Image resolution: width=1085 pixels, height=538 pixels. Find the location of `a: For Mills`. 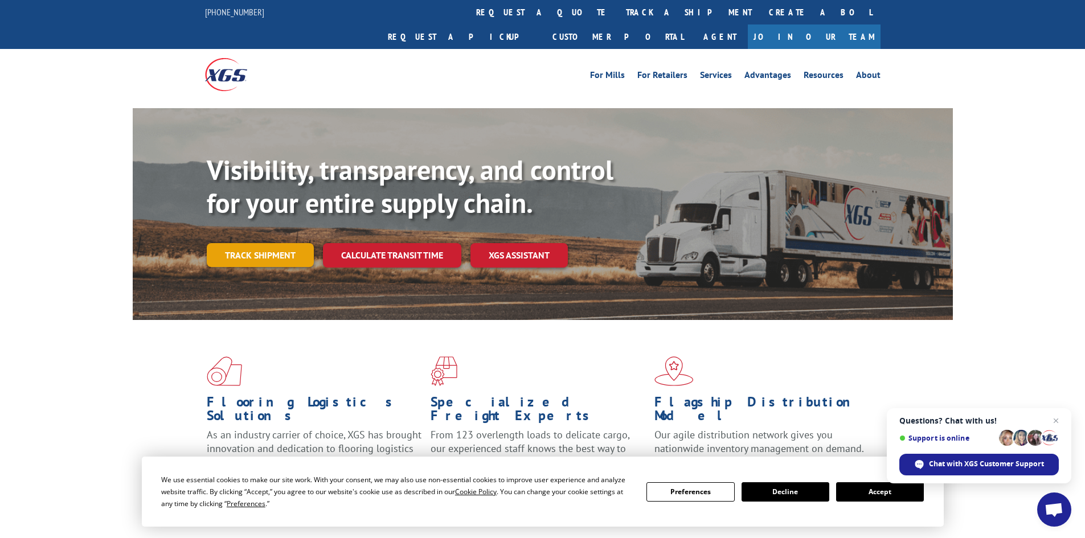

a: For Mills is located at coordinates (607, 77).